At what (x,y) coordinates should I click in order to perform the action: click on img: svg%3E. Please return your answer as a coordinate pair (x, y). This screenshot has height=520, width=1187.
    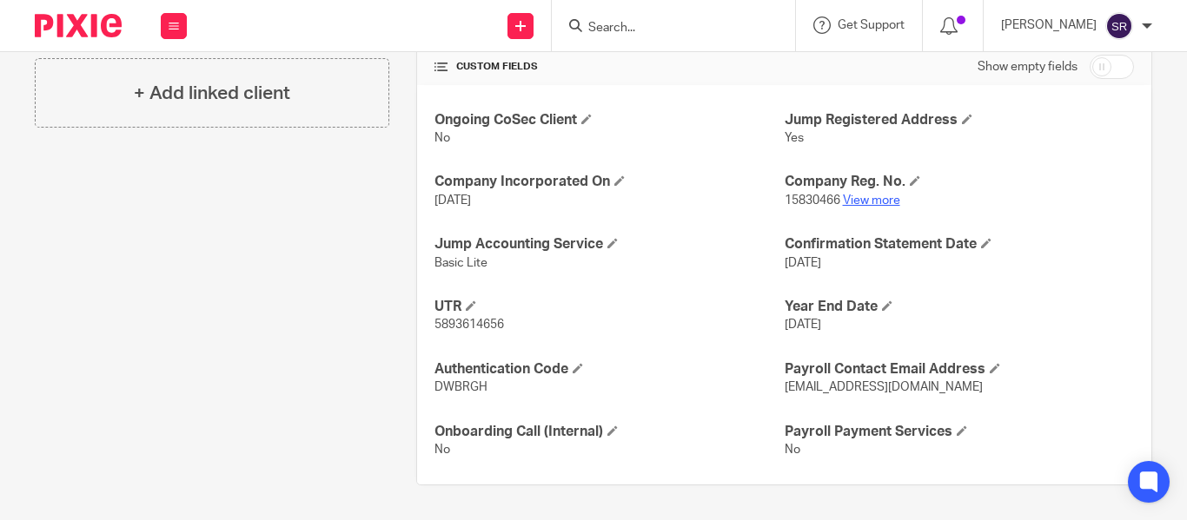
    Looking at the image, I should click on (1119, 26).